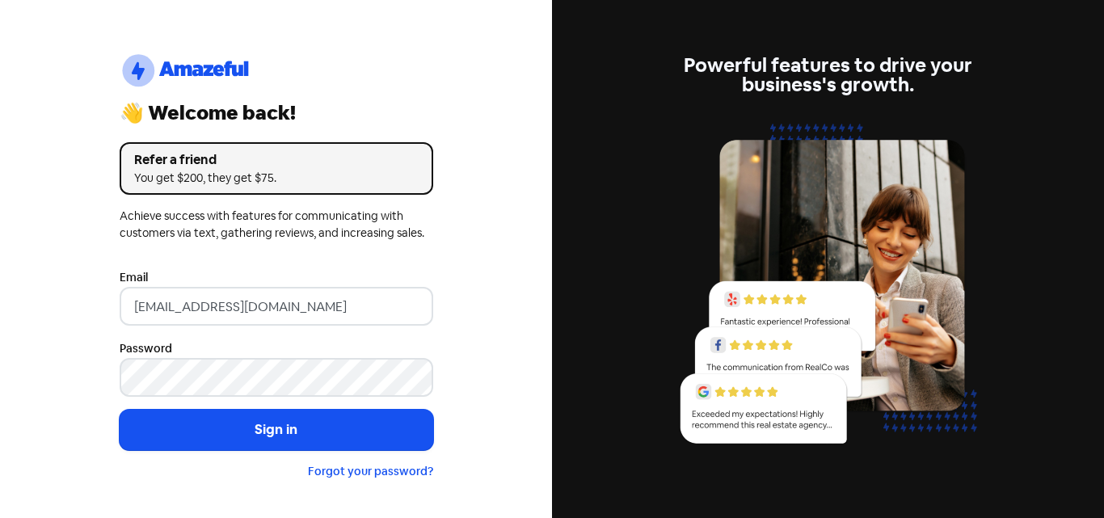 The width and height of the screenshot is (1104, 518). I want to click on input: Enter your email address..., so click(277, 306).